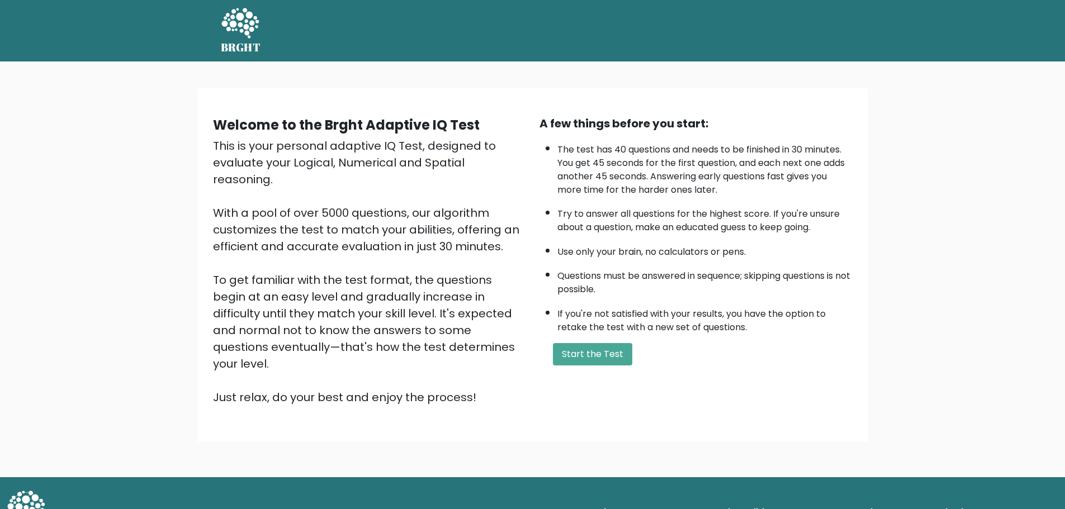 This screenshot has width=1065, height=509. What do you see at coordinates (705, 218) in the screenshot?
I see `li: Try to answer all questions for the highest score. If you're unsure about a question, make an edu...` at bounding box center [705, 218].